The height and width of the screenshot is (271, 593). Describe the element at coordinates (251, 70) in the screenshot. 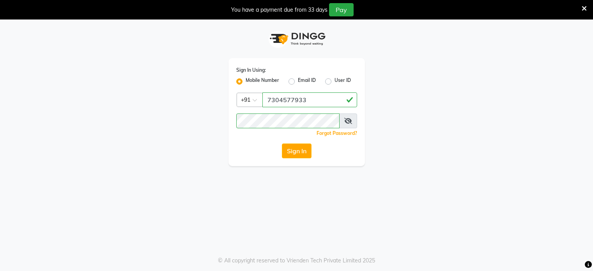

I see `label: Sign In Using:` at that location.